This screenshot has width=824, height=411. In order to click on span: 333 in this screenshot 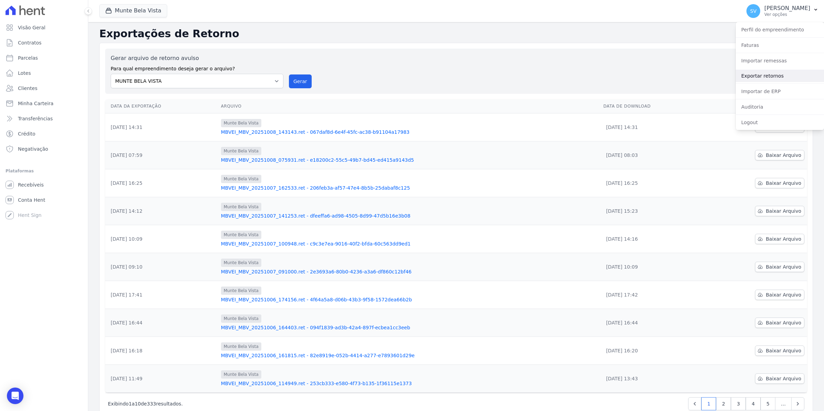, I will do `click(151, 404)`.